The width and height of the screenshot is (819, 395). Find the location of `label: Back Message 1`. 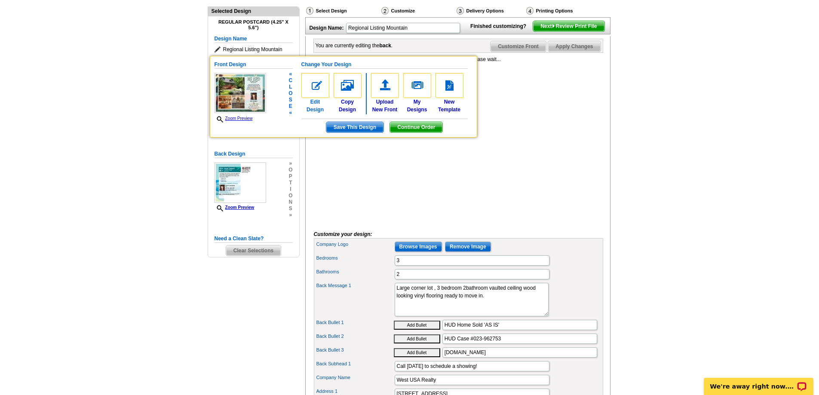

label: Back Message 1 is located at coordinates (355, 286).